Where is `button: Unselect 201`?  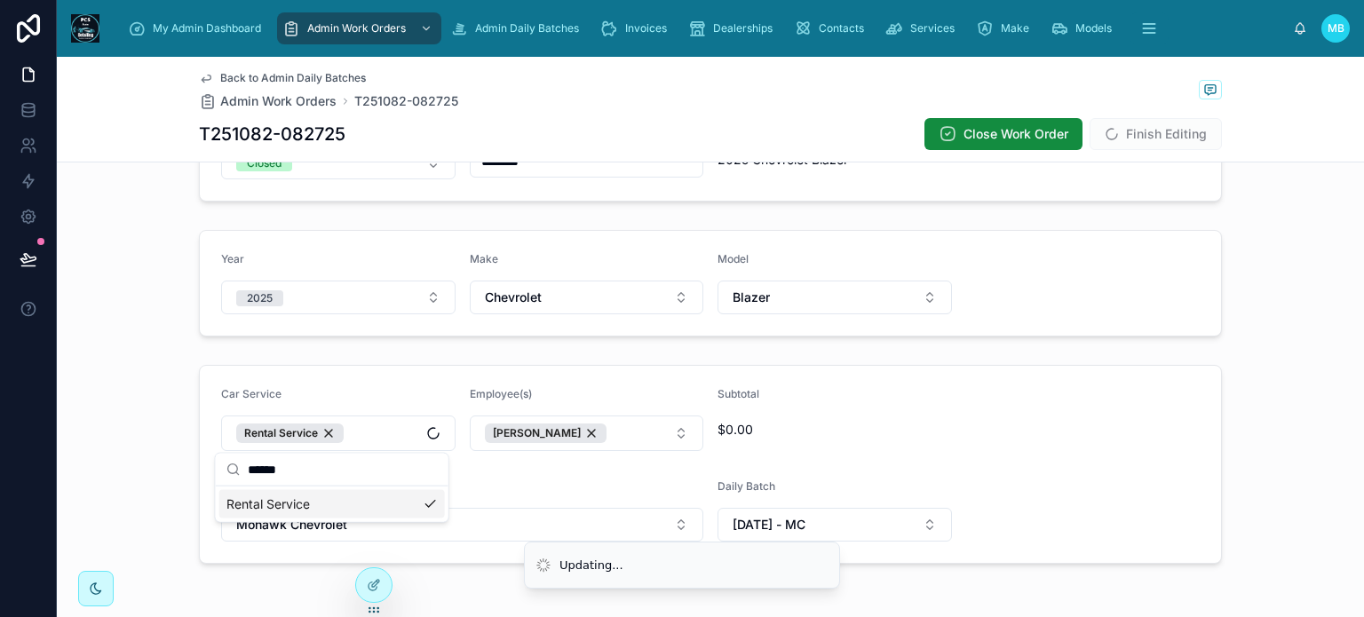
button: Unselect 201 is located at coordinates (545, 433).